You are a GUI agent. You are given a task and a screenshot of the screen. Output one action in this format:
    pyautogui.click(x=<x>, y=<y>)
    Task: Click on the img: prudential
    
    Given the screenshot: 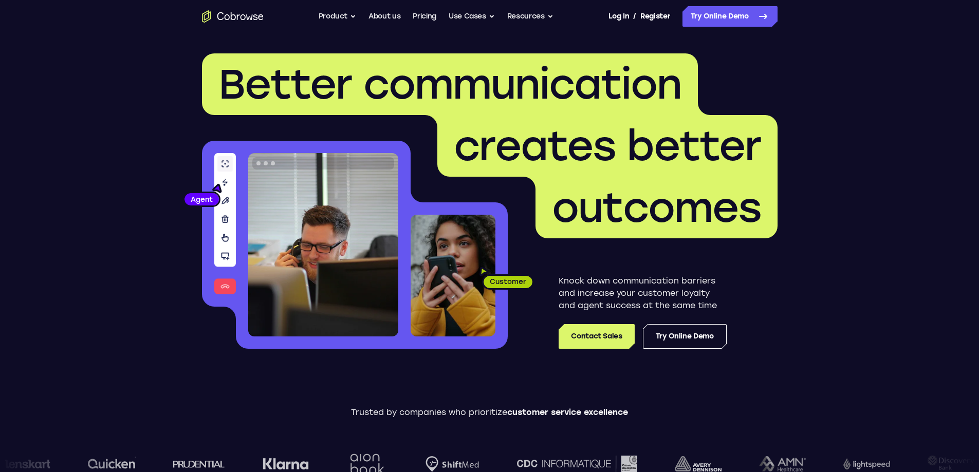 What is the action you would take?
    pyautogui.click(x=198, y=464)
    